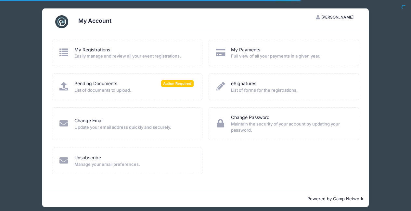  What do you see at coordinates (177, 83) in the screenshot?
I see `span: Action Required` at bounding box center [177, 83].